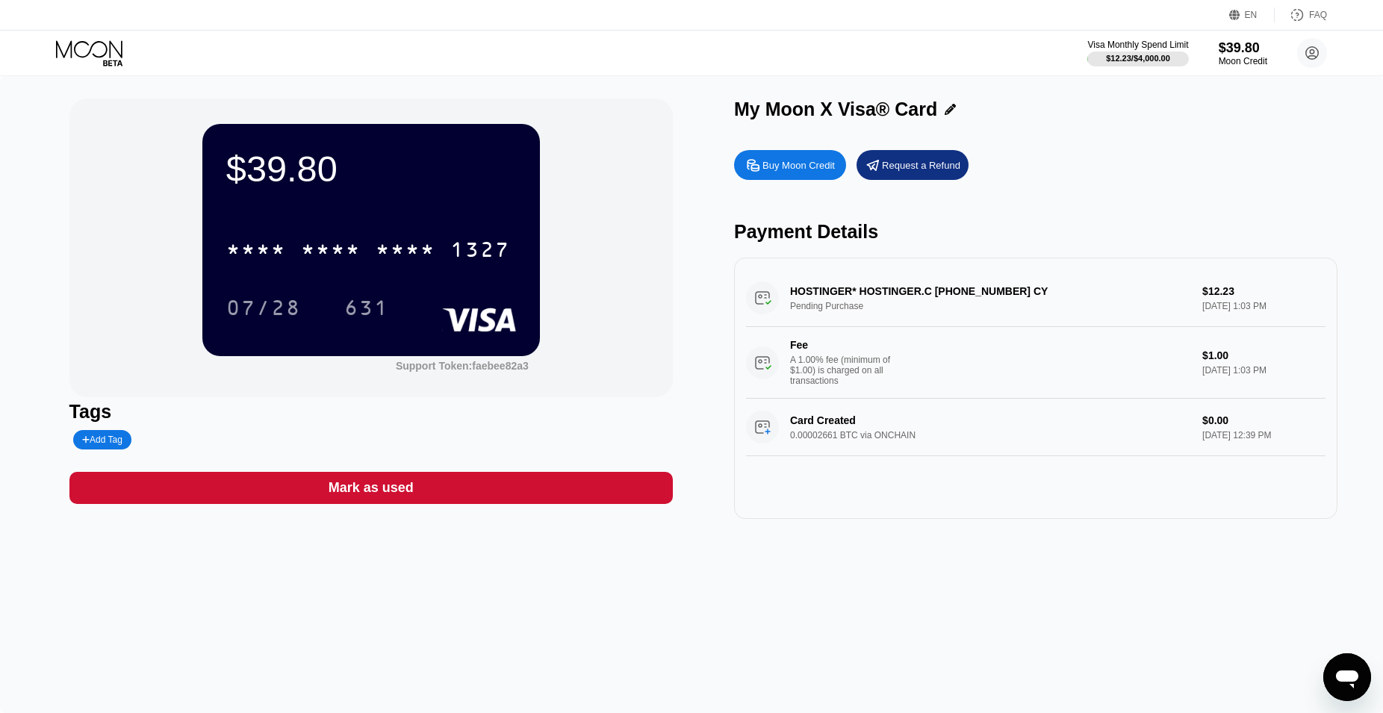 This screenshot has height=713, width=1383. I want to click on div: Add Tag, so click(102, 440).